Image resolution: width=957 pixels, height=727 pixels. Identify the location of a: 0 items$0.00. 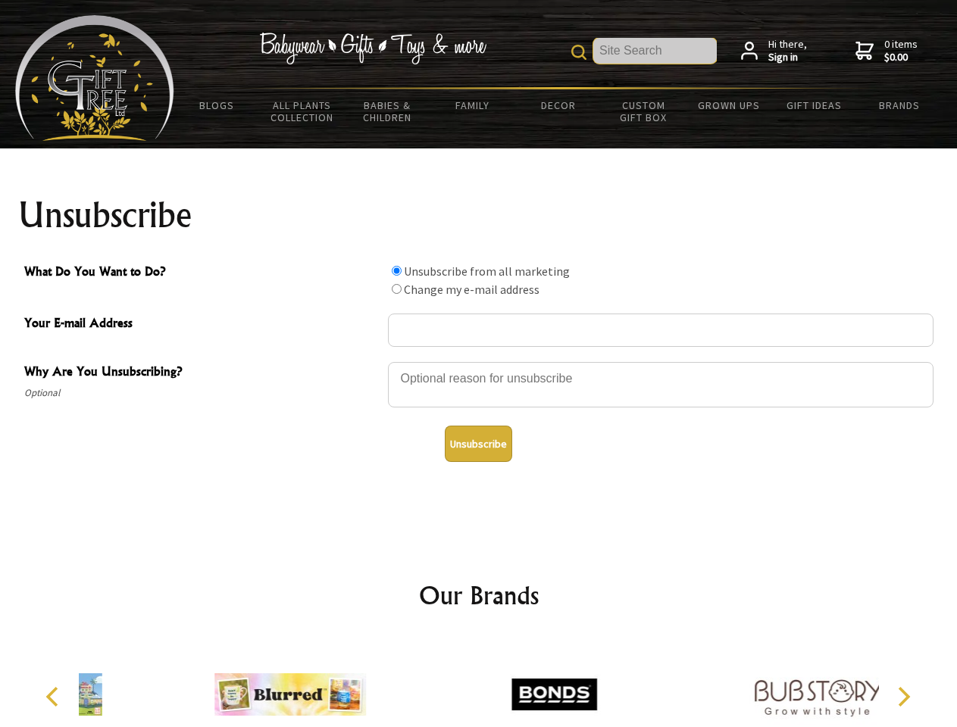
(886, 51).